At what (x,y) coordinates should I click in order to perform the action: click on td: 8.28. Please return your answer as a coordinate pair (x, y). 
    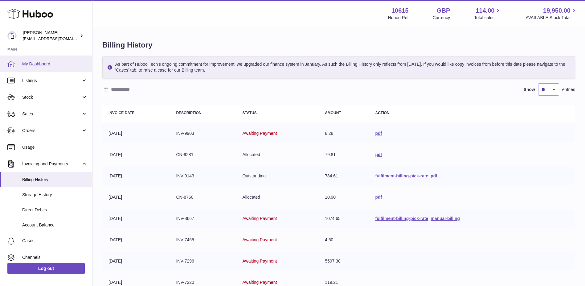
    Looking at the image, I should click on (344, 133).